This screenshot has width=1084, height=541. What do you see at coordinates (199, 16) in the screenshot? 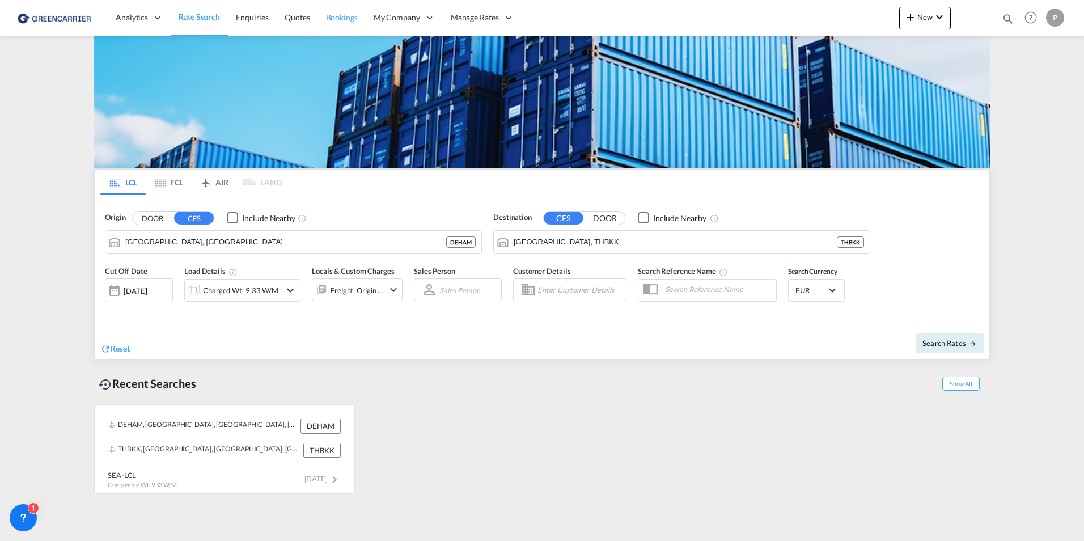
I see `span: Rate Search` at bounding box center [199, 16].